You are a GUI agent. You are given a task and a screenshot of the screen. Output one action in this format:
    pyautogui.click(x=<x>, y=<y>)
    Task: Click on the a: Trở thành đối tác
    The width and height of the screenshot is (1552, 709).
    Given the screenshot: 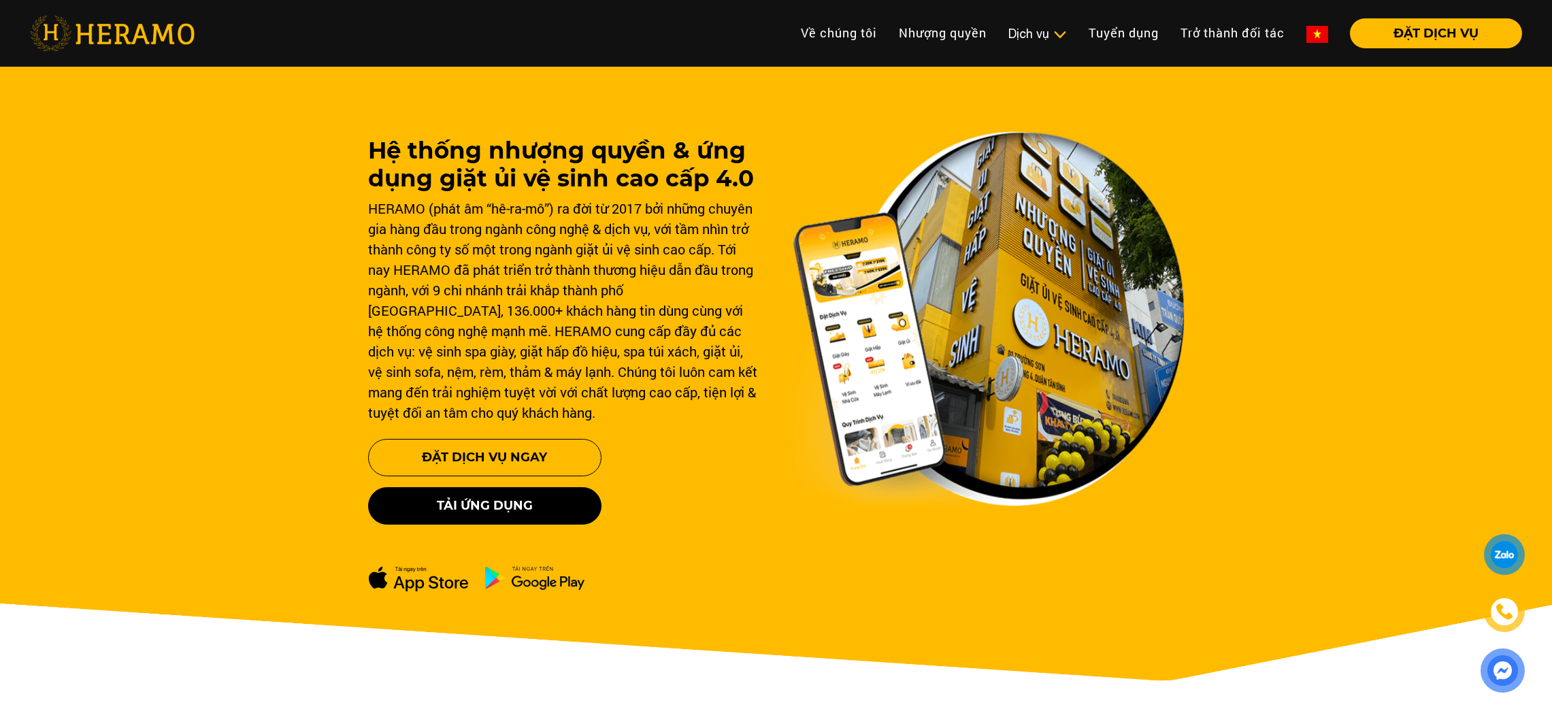 What is the action you would take?
    pyautogui.click(x=1232, y=33)
    